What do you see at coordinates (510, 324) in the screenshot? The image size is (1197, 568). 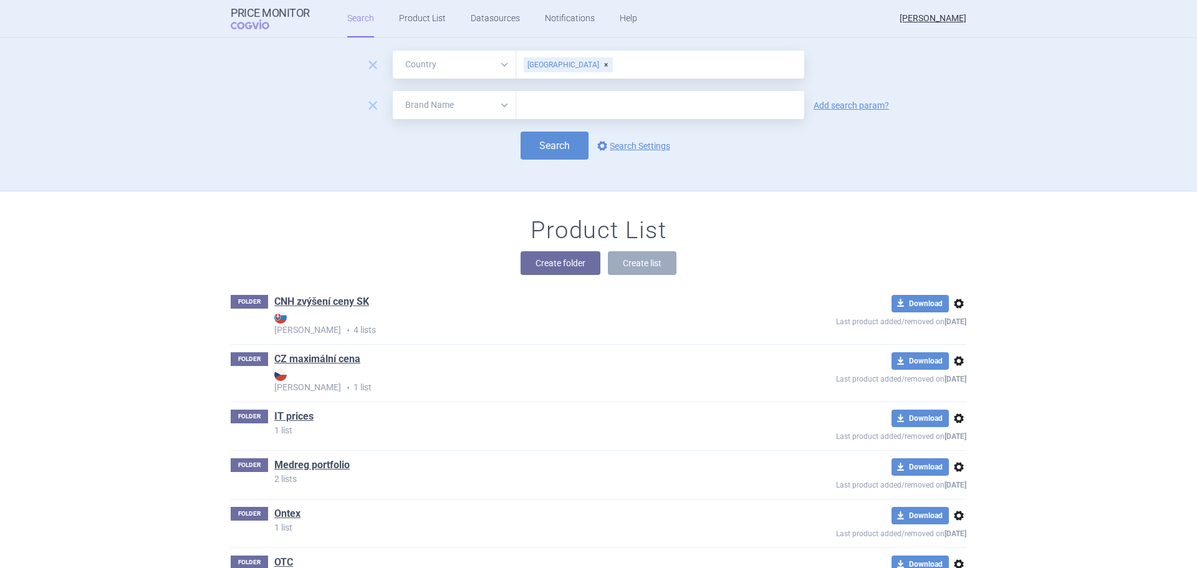 I see `p: 4 lists` at bounding box center [510, 324].